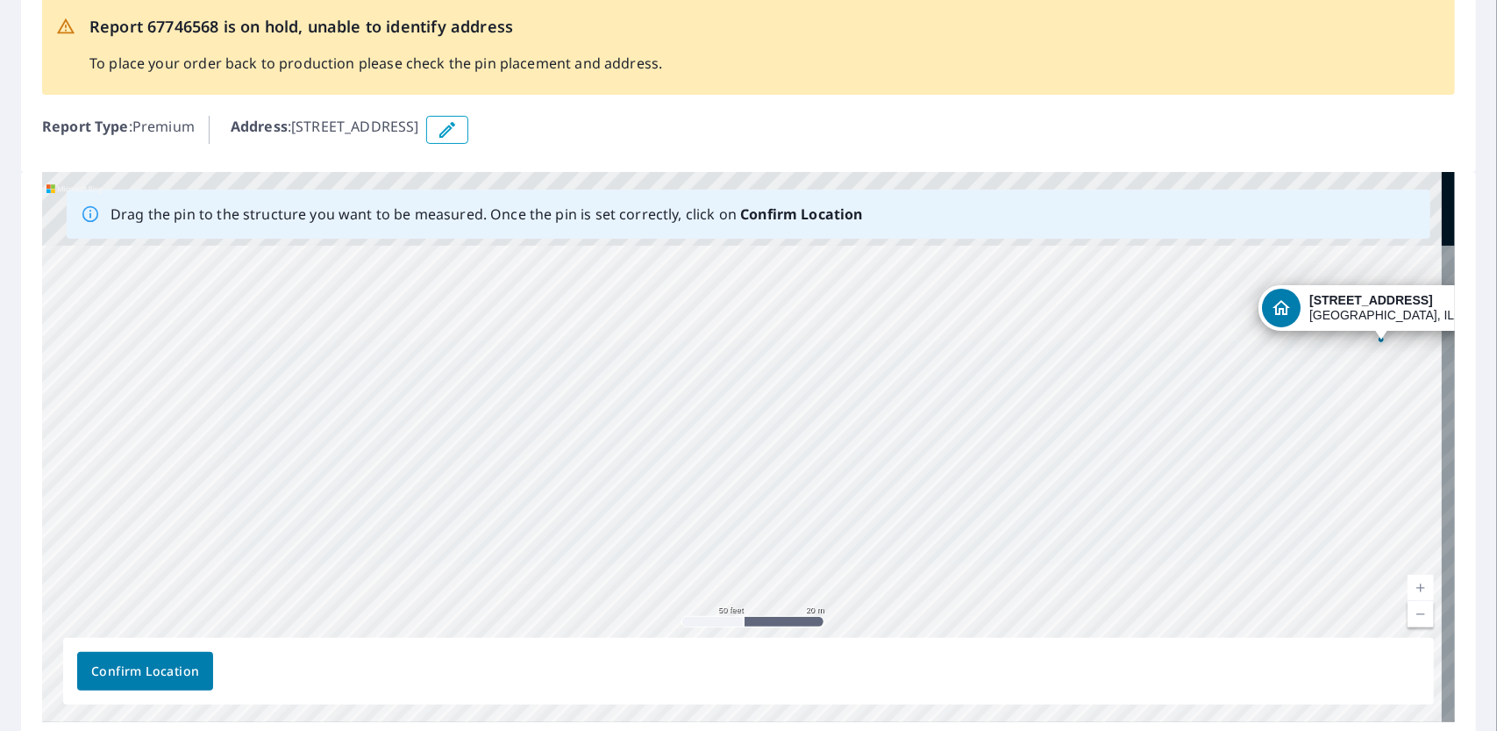 The height and width of the screenshot is (731, 1497). I want to click on button: Confirm Location, so click(145, 671).